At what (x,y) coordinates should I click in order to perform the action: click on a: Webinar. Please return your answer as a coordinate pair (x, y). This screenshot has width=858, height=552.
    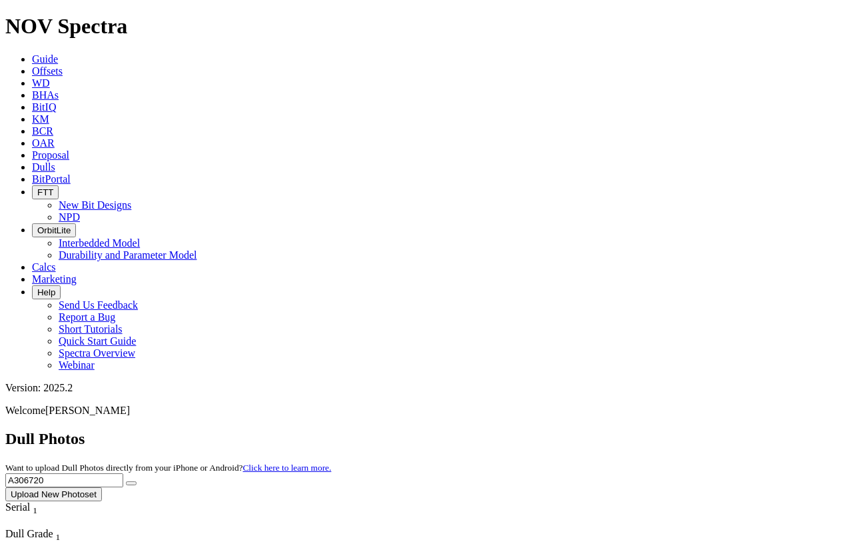
    Looking at the image, I should click on (77, 364).